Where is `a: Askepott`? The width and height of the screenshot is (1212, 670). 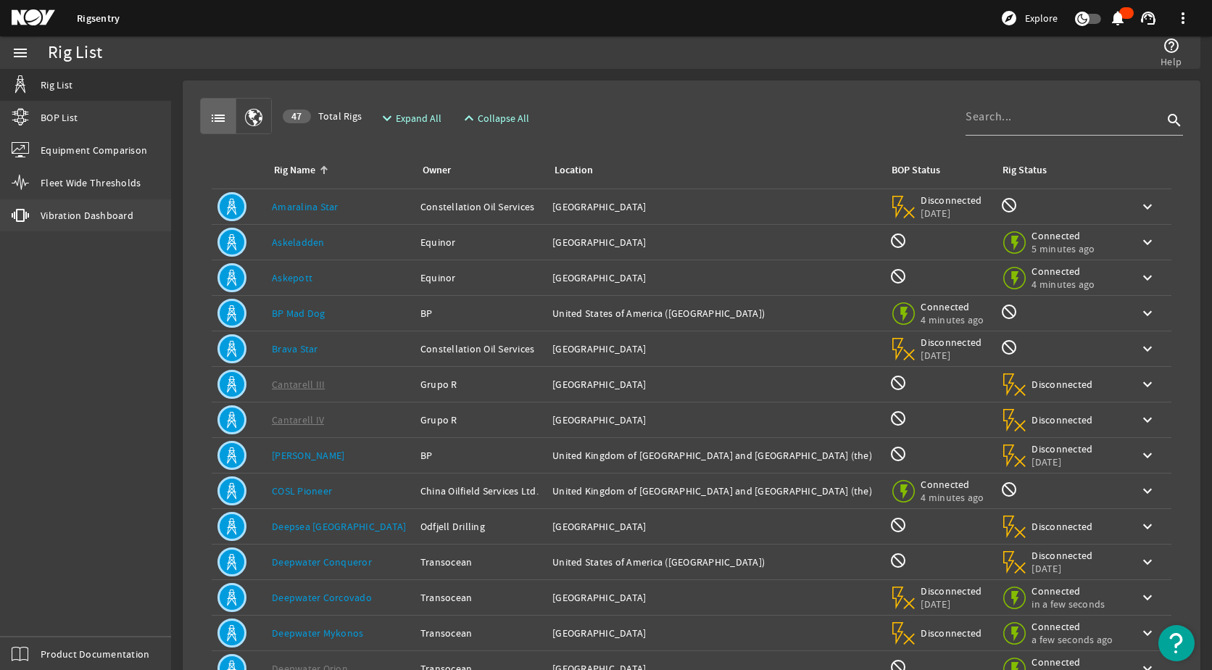 a: Askepott is located at coordinates (292, 278).